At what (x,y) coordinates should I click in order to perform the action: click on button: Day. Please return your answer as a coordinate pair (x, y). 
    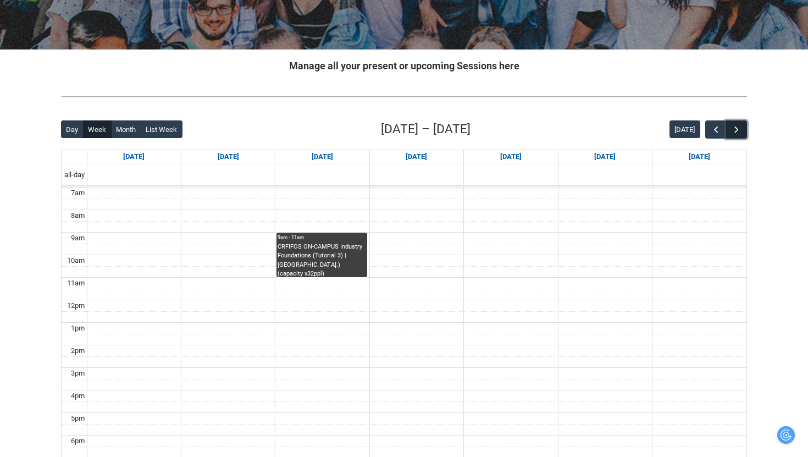
    Looking at the image, I should click on (72, 129).